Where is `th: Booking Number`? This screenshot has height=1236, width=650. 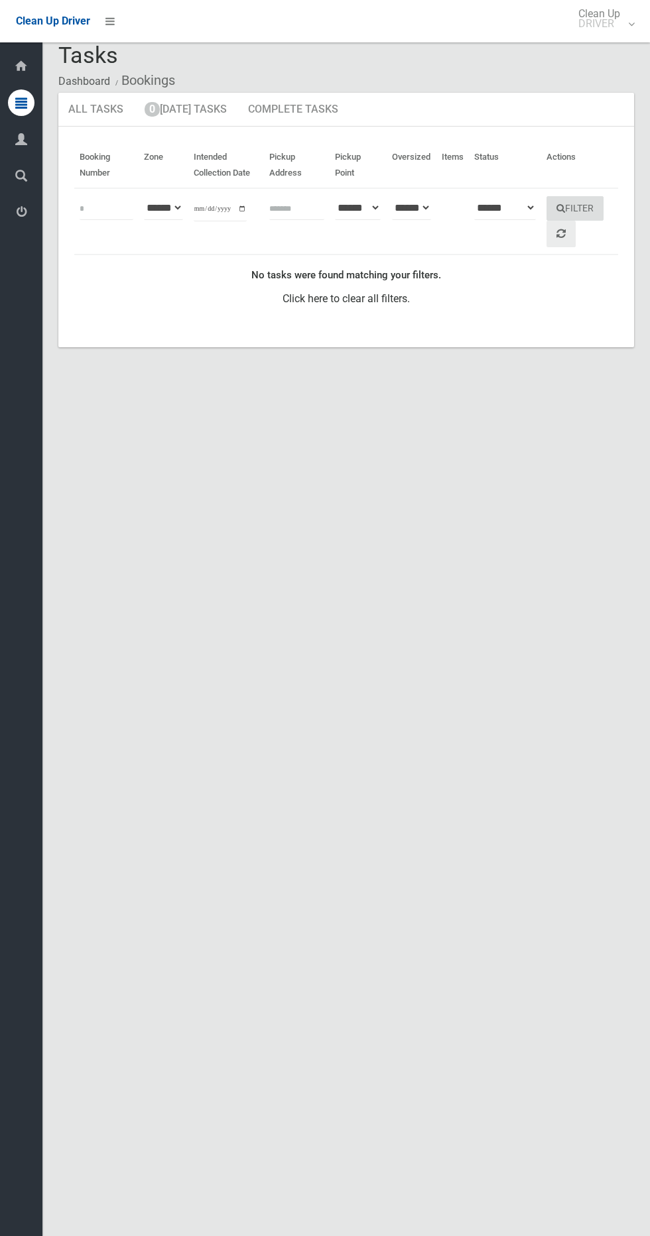 th: Booking Number is located at coordinates (106, 165).